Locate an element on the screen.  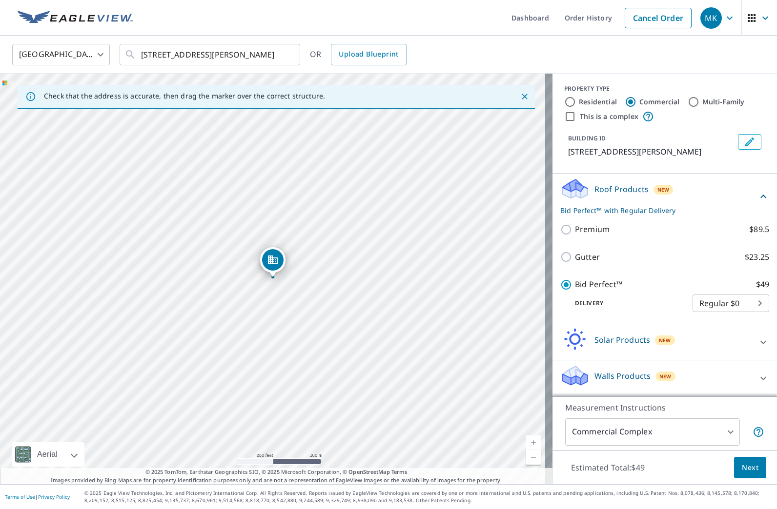
span: Each building may require a separate measurement report; if so, your account will be billed per r... is located at coordinates (758, 432).